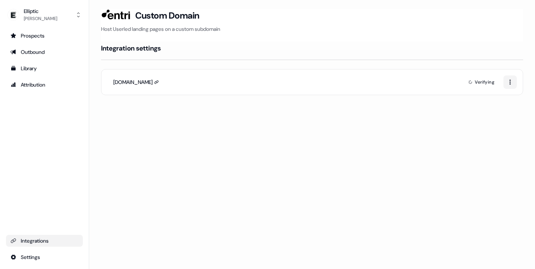 This screenshot has width=535, height=269. I want to click on div: Elliptic, so click(41, 11).